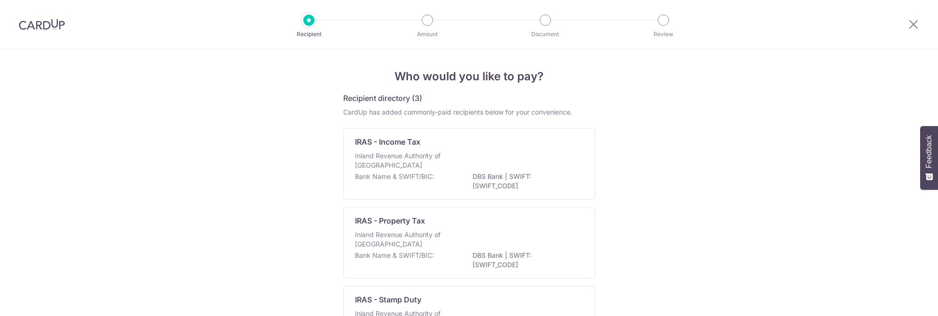  Describe the element at coordinates (469, 112) in the screenshot. I see `div: CardUp has added commonly-paid recipients below for your convenience.` at that location.